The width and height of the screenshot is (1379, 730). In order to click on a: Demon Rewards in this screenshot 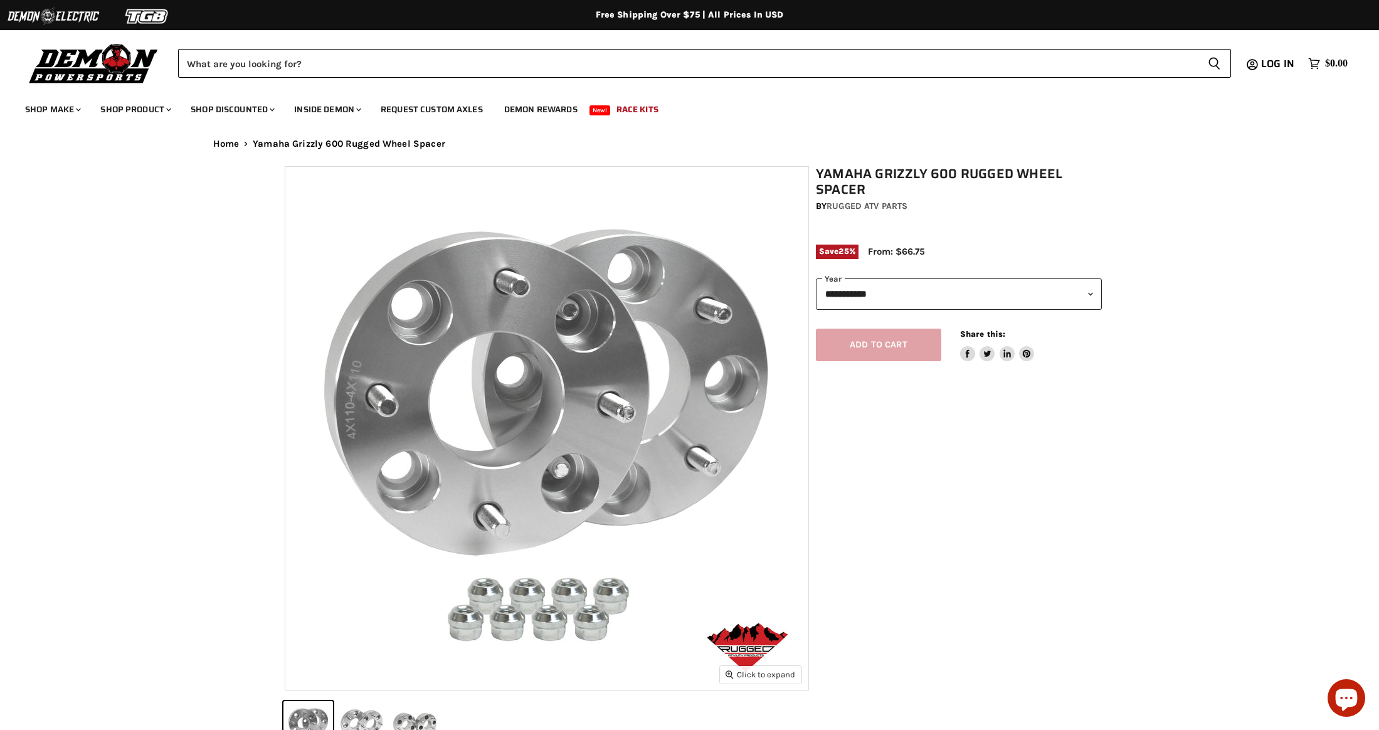, I will do `click(541, 109)`.